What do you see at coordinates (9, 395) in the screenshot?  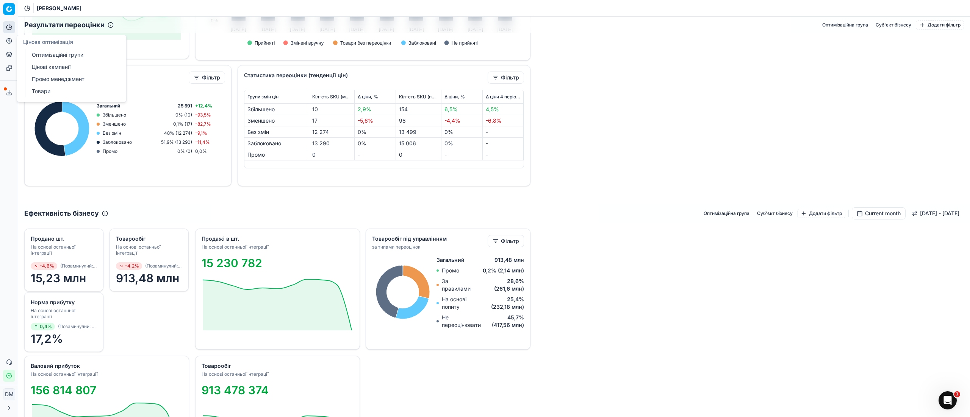 I see `span: DM` at bounding box center [9, 395].